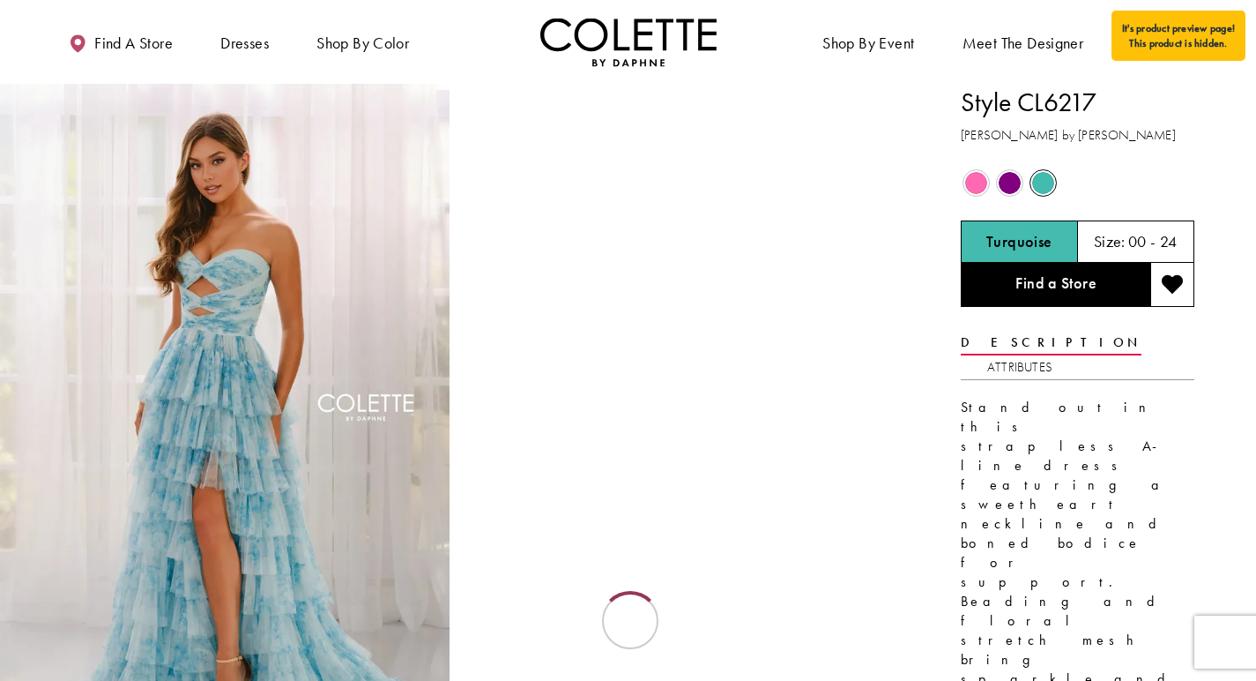 The height and width of the screenshot is (681, 1256). Describe the element at coordinates (1153, 242) in the screenshot. I see `h5: 00 - 24` at that location.